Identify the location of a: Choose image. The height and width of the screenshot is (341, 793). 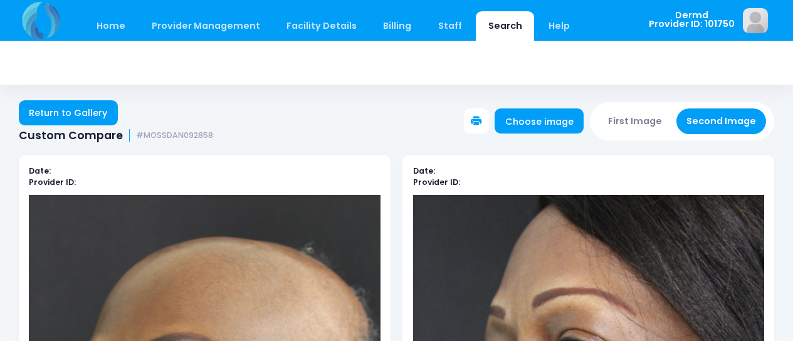
(539, 121).